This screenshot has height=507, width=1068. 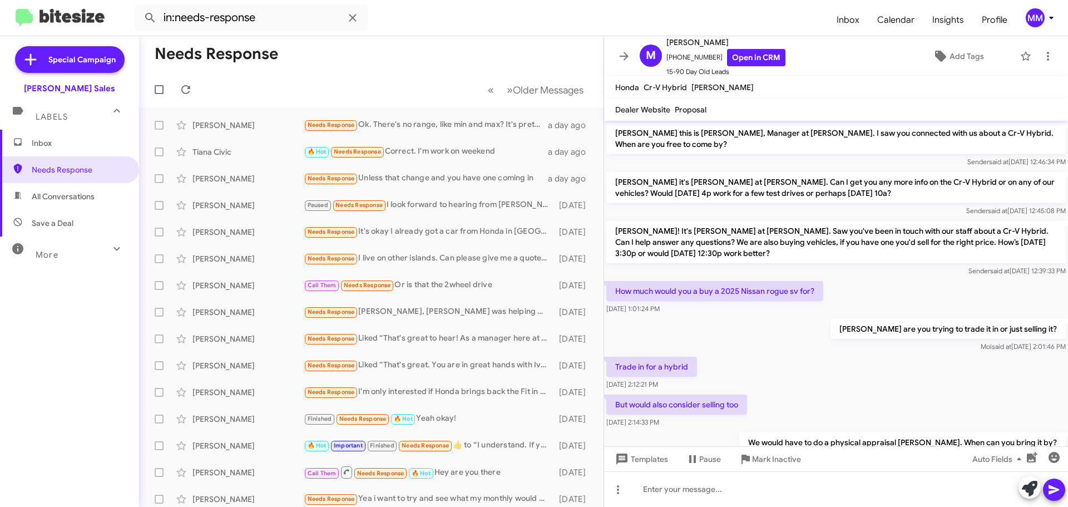 I want to click on button: Previous, so click(x=491, y=90).